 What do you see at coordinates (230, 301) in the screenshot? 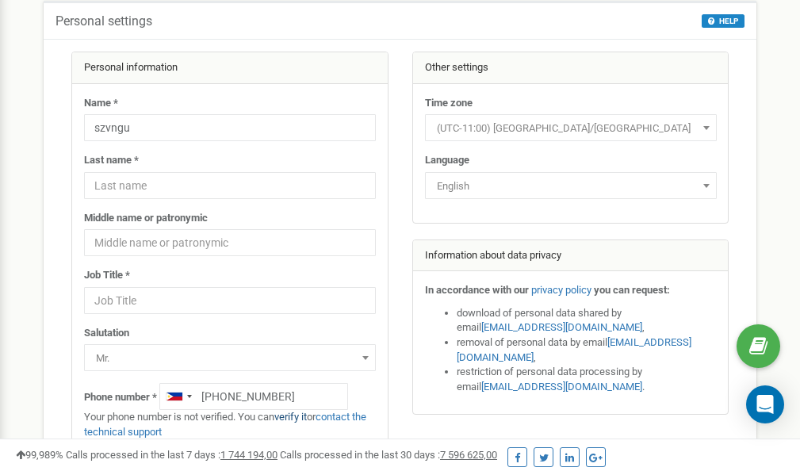
I see `input: Job Title` at bounding box center [230, 301].